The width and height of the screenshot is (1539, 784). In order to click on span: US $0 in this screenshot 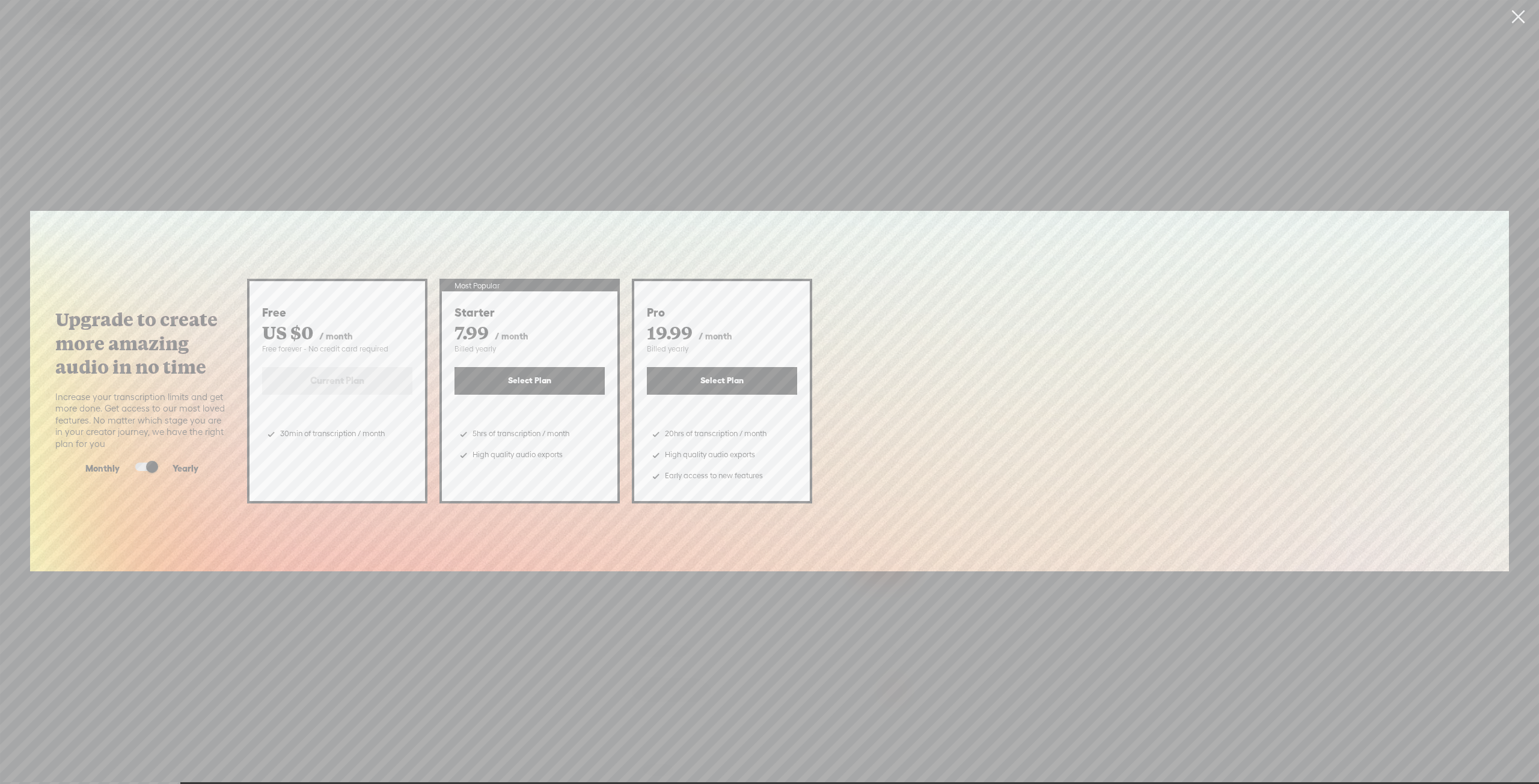, I will do `click(287, 332)`.